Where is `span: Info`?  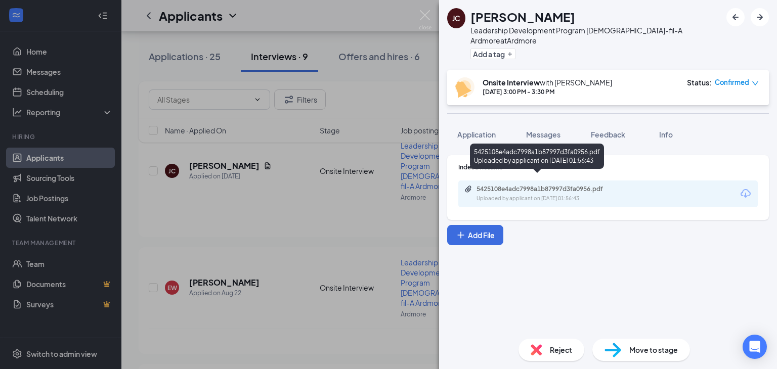 span: Info is located at coordinates (666, 135).